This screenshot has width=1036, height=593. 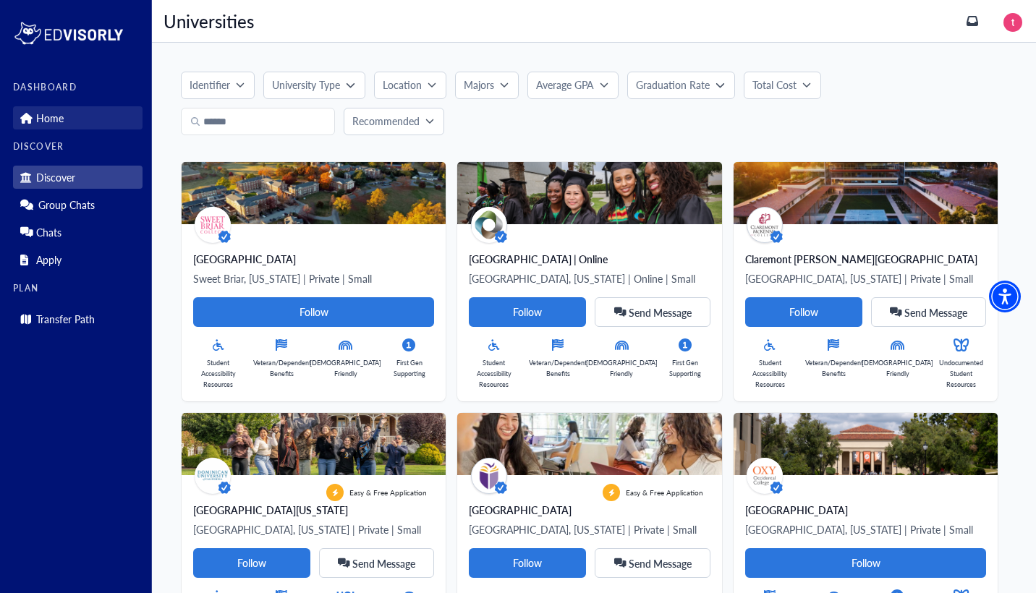 I want to click on button: University Type, so click(x=314, y=85).